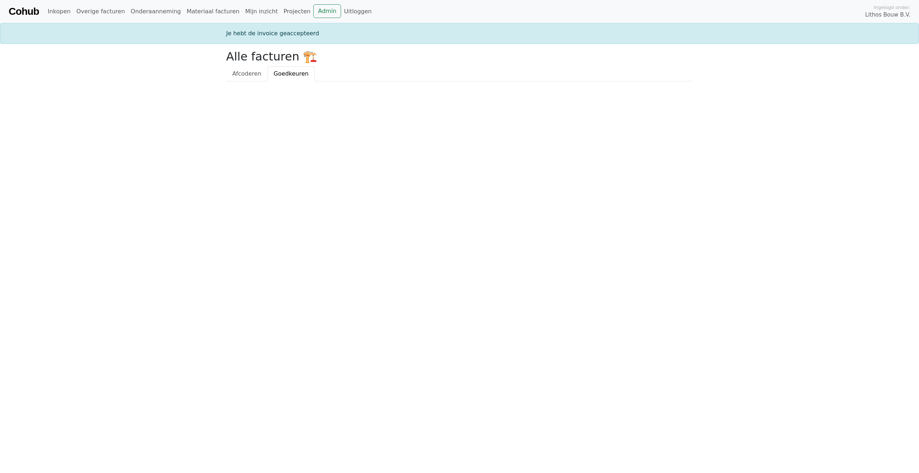 The image size is (919, 473). I want to click on div: Je hebt de invoice geaccepteerd, so click(459, 33).